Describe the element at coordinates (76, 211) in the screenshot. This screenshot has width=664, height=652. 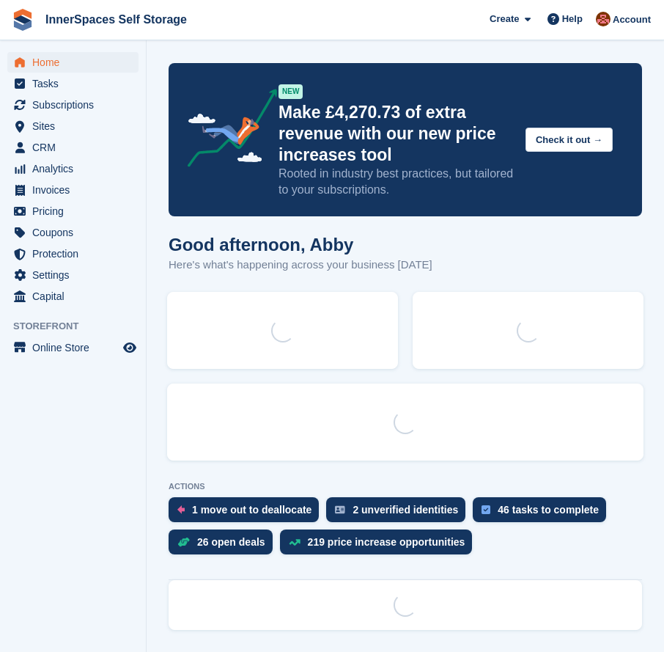
I see `span: Pricing` at that location.